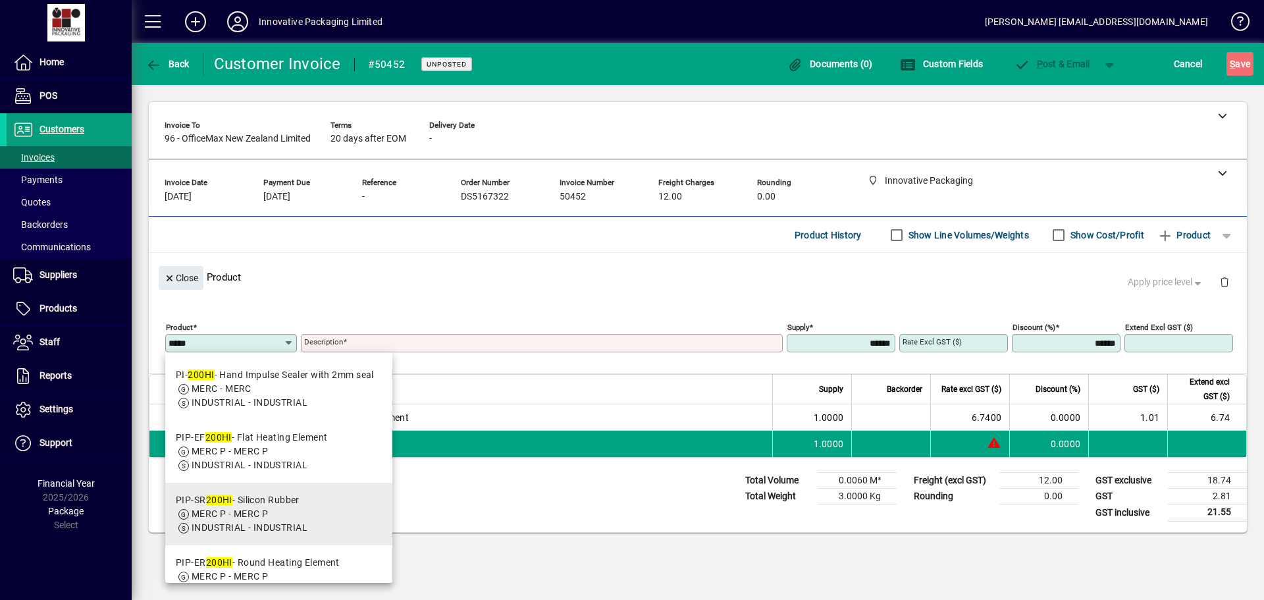 The image size is (1264, 600). What do you see at coordinates (828, 235) in the screenshot?
I see `span: Product History` at bounding box center [828, 235].